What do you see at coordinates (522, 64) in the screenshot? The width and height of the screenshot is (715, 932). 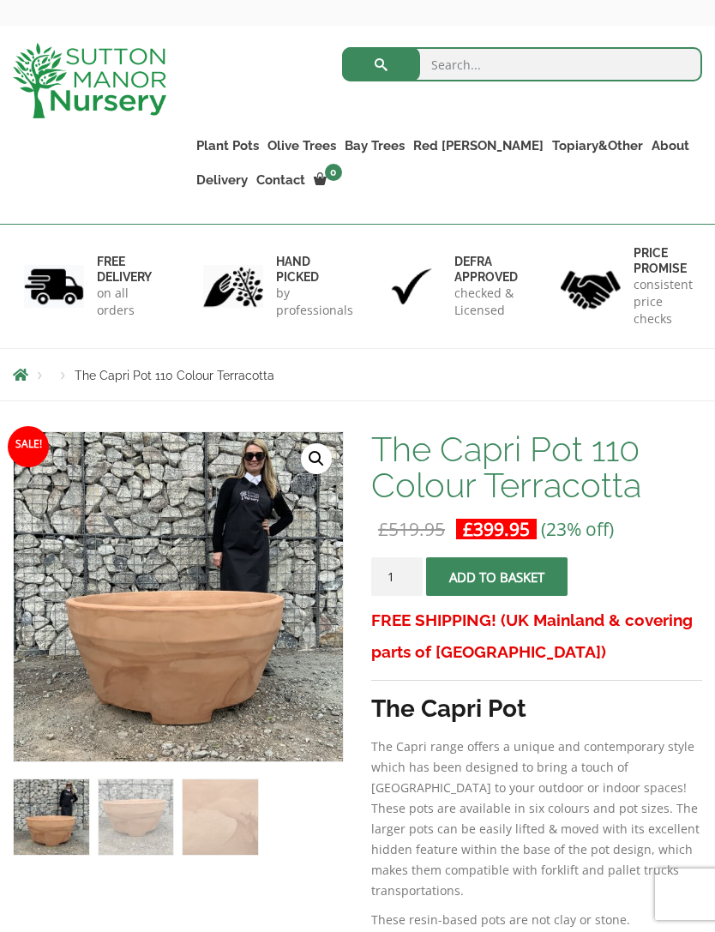 I see `input: Search...` at bounding box center [522, 64].